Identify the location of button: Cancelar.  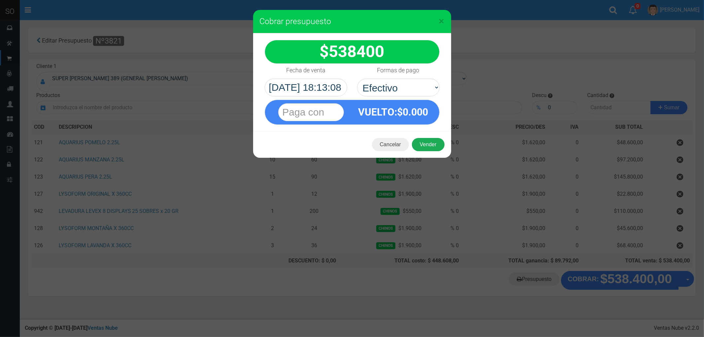
(390, 145).